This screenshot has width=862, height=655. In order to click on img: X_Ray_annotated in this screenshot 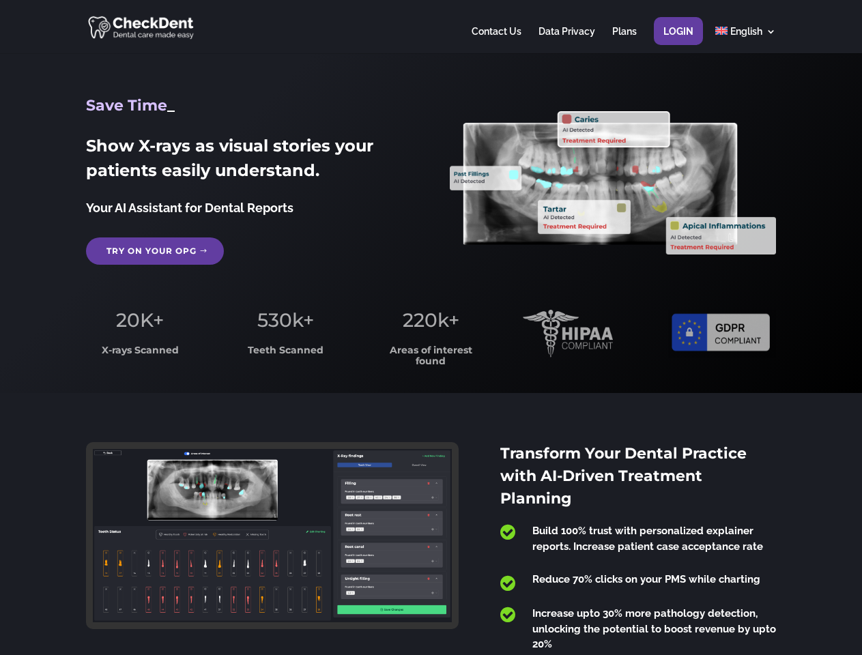, I will do `click(612, 183)`.